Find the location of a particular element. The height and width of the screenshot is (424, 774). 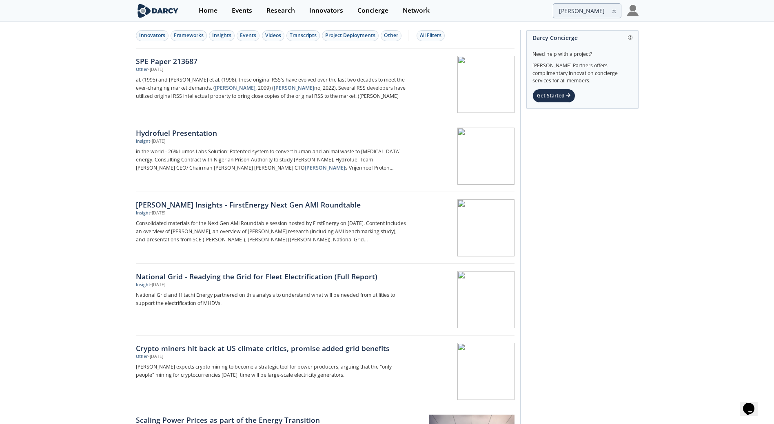

button: Project Deployments is located at coordinates (350, 35).